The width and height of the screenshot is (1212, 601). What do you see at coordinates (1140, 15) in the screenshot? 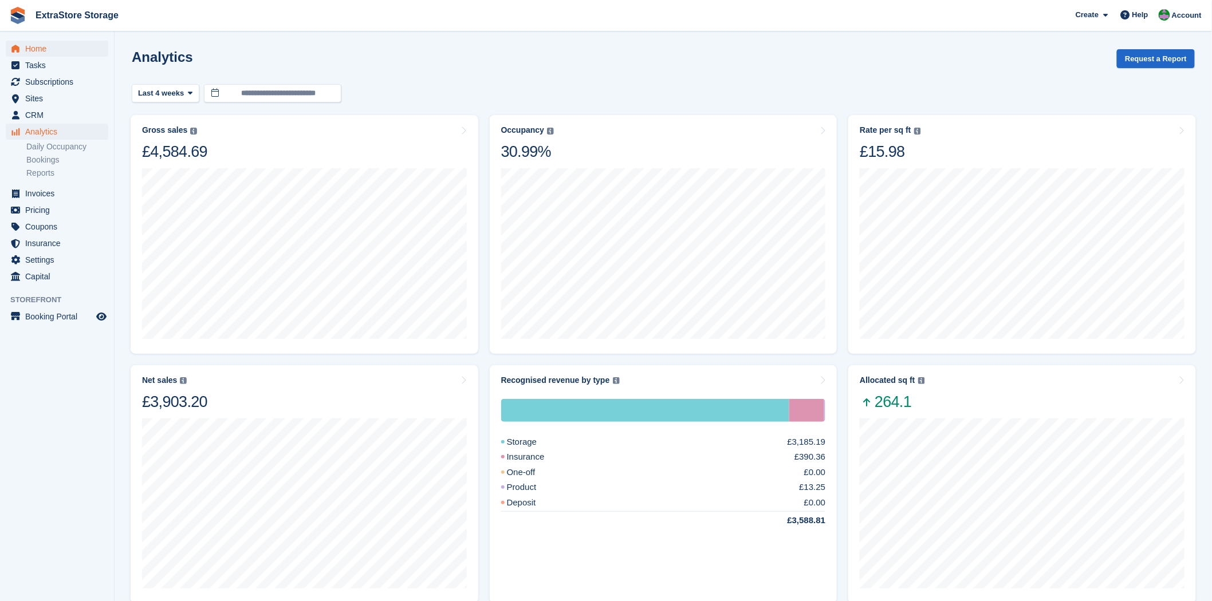
I see `span: Help` at bounding box center [1140, 15].